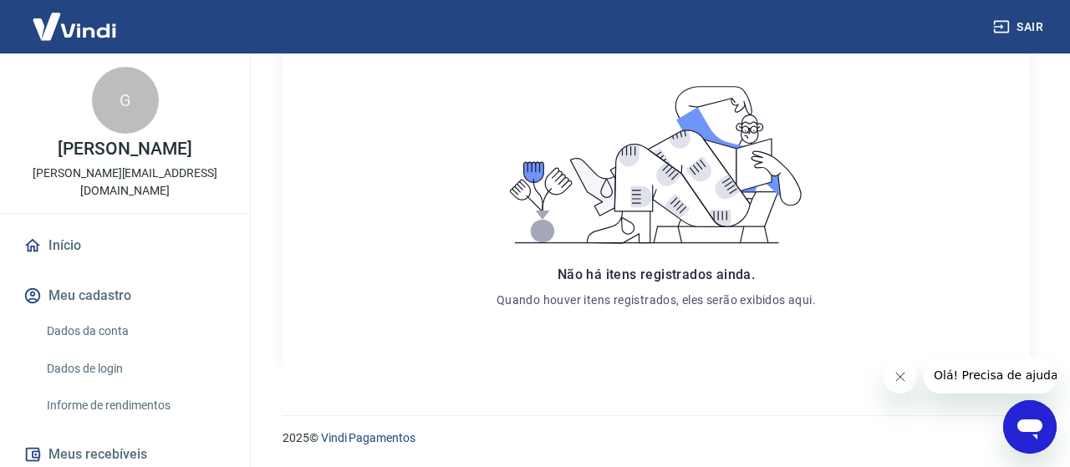  What do you see at coordinates (125, 100) in the screenshot?
I see `div: G` at bounding box center [125, 100].